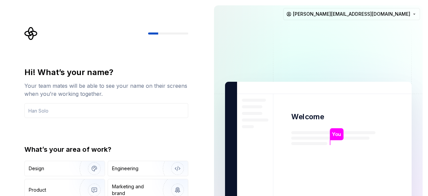 The height and width of the screenshot is (196, 428). What do you see at coordinates (106, 110) in the screenshot?
I see `input: Han Solo` at bounding box center [106, 110].